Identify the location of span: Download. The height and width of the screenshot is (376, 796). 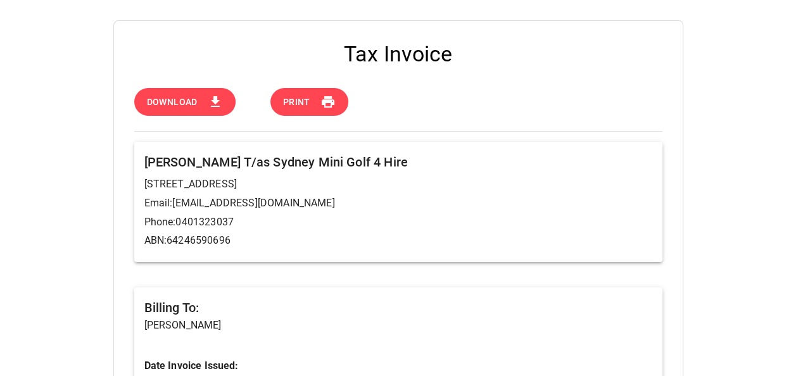
(172, 102).